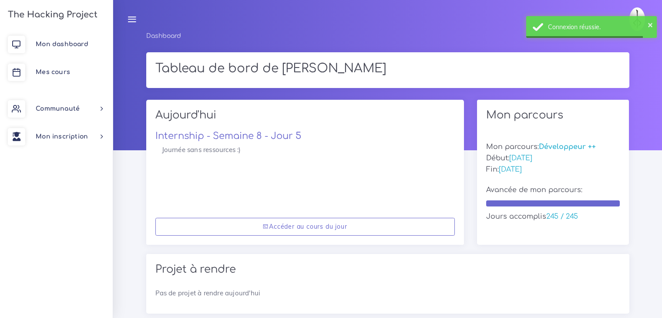  Describe the element at coordinates (553, 216) in the screenshot. I see `h5: Jours accomplis` at that location.